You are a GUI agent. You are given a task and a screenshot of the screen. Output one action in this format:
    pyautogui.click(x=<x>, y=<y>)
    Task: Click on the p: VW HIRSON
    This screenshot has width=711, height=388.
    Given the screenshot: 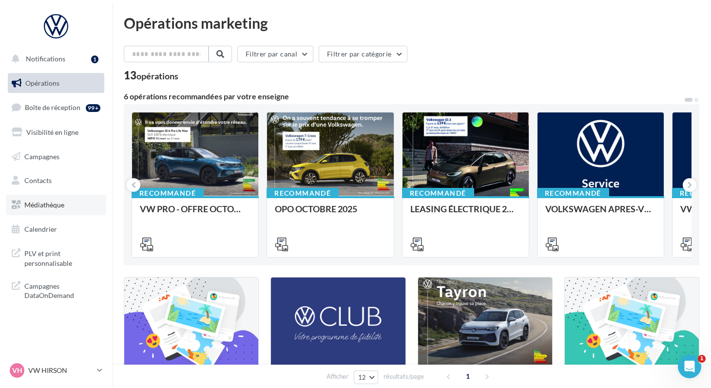 What is the action you would take?
    pyautogui.click(x=60, y=371)
    